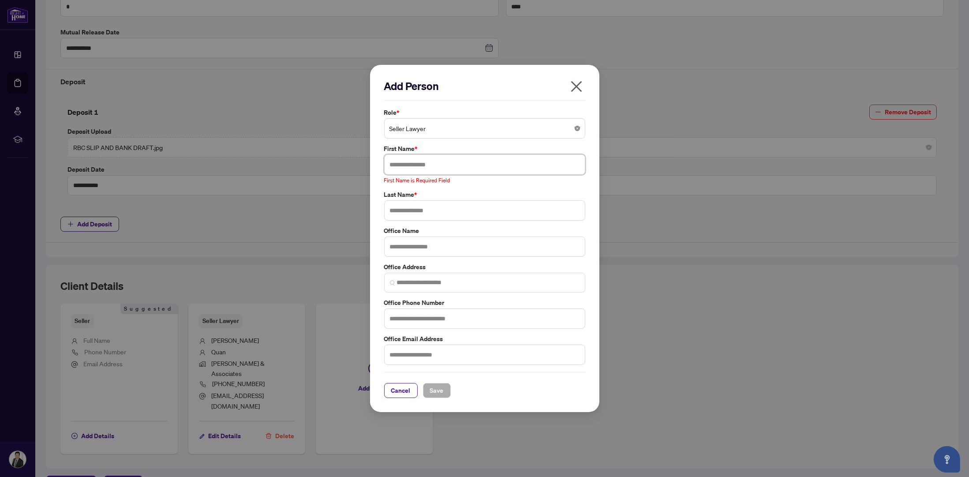  I want to click on label: Office Address, so click(485, 267).